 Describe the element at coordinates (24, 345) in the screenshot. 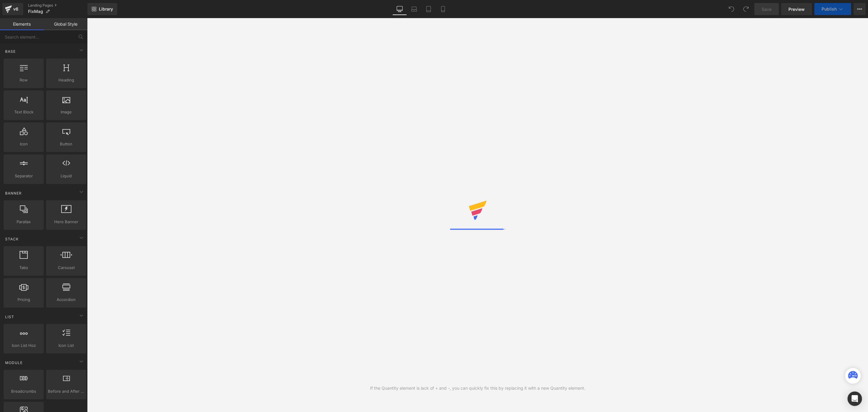

I see `span: Icon List Hoz` at that location.